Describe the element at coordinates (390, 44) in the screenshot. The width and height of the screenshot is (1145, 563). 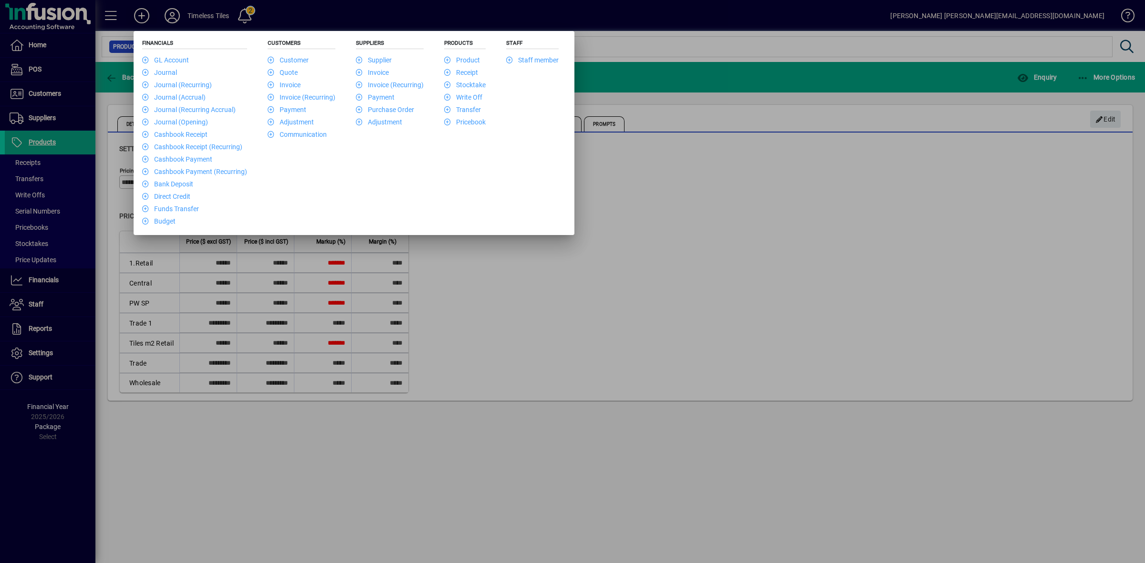
I see `h5: Suppliers` at that location.